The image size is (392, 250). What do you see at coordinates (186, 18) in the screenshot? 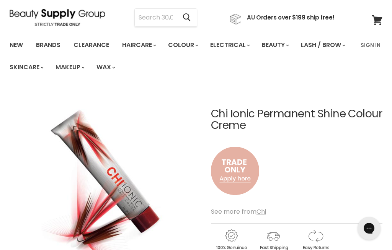
I see `button: Search` at bounding box center [186, 18].